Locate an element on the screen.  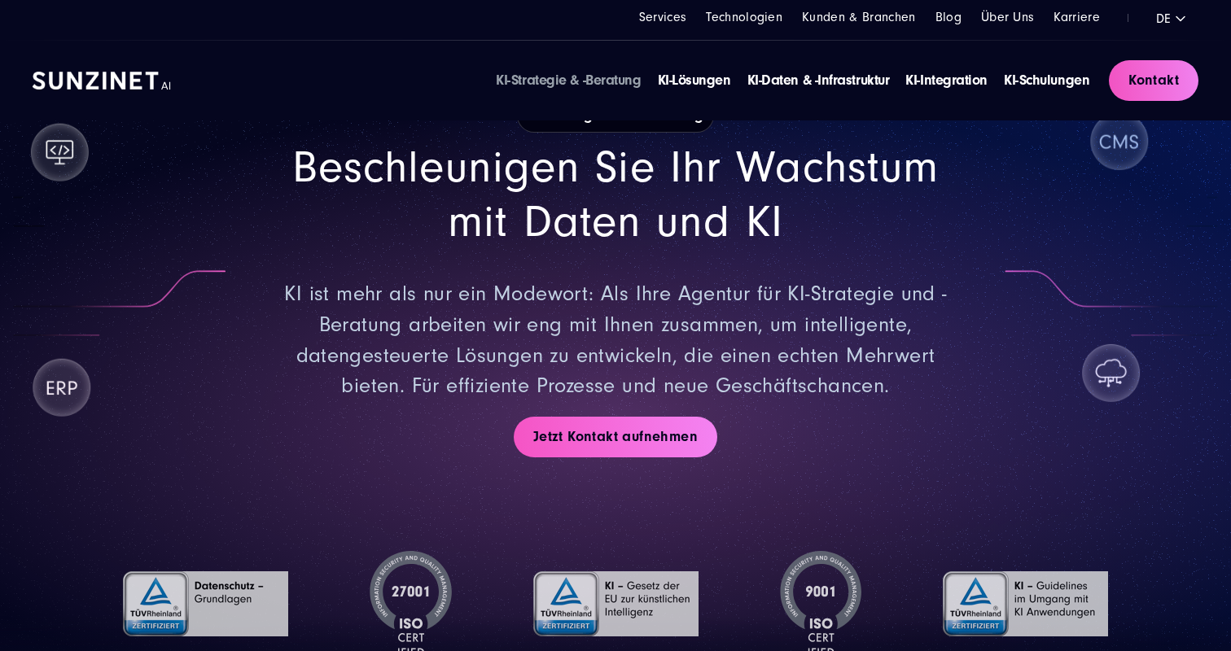
a: Karriere is located at coordinates (1076, 17).